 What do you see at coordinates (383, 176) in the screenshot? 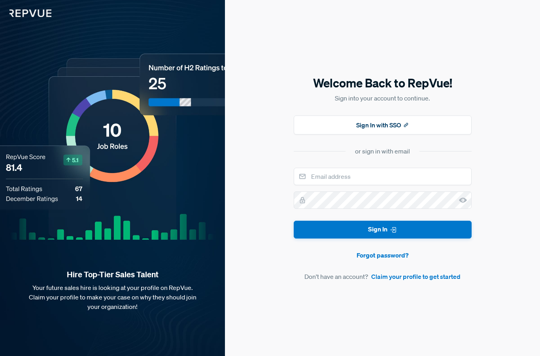
I see `input: Email address` at bounding box center [383, 176].